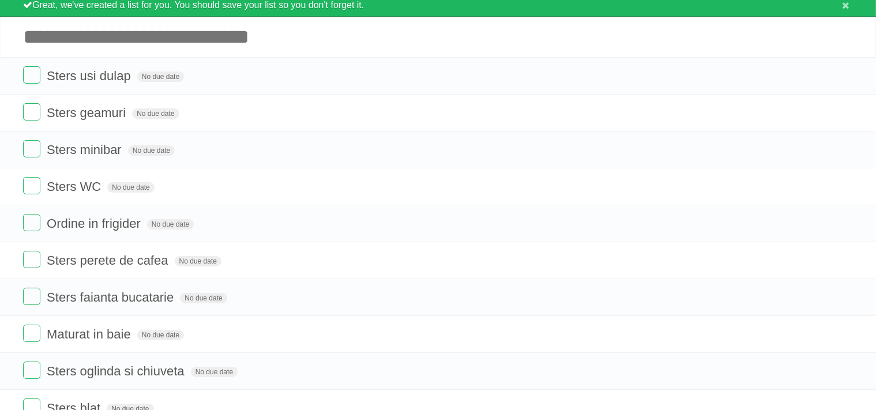  What do you see at coordinates (108, 260) in the screenshot?
I see `span: Sters perete de cafea` at bounding box center [108, 260].